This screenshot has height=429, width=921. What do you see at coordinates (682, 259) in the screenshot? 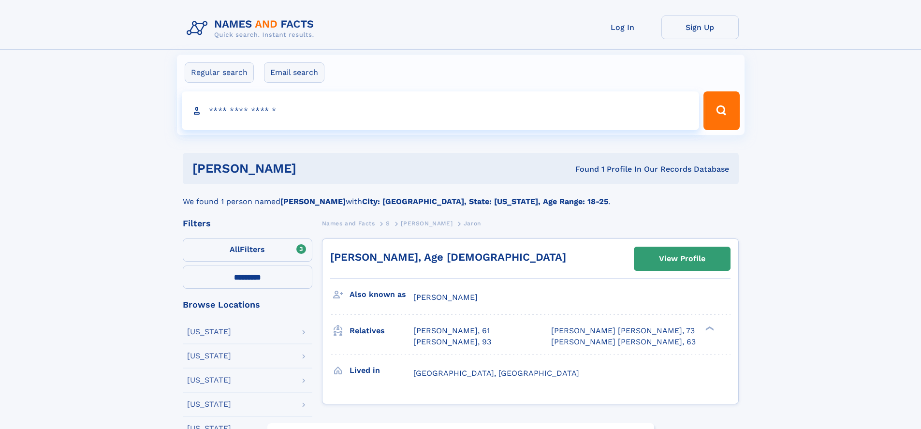
I see `div: View Profile` at bounding box center [682, 259].